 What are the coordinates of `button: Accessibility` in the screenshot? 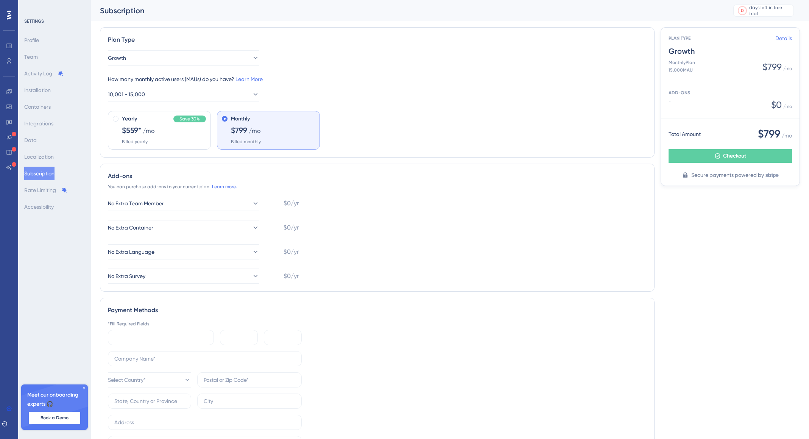 It's located at (39, 207).